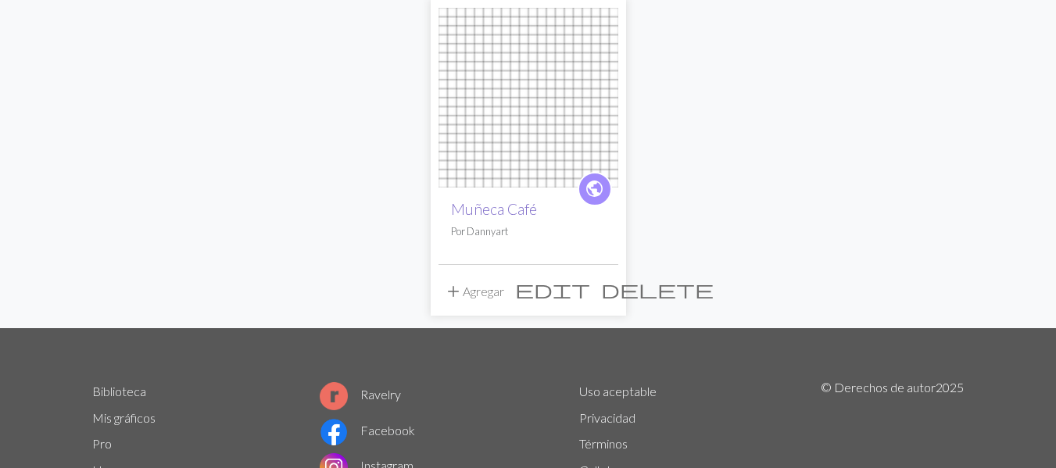 This screenshot has height=468, width=1056. What do you see at coordinates (658, 289) in the screenshot?
I see `span: delete` at bounding box center [658, 289].